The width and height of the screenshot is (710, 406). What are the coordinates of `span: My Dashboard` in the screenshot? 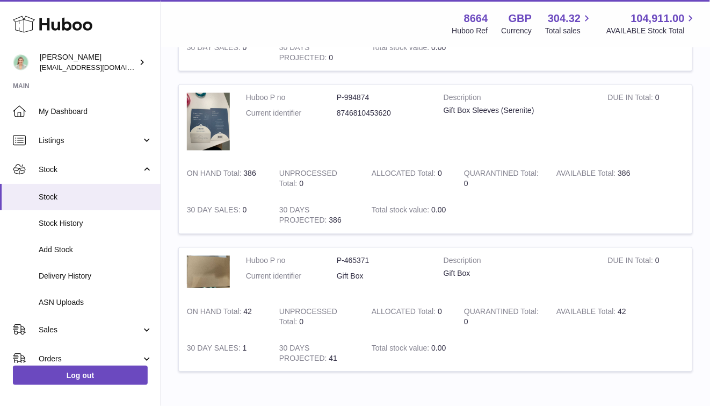 It's located at (96, 111).